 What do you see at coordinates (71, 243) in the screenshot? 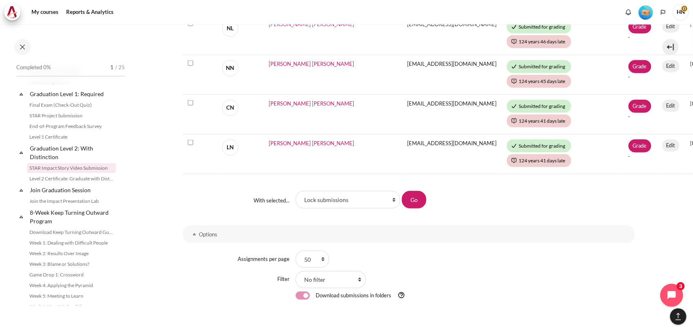
I see `a: Week 1: Dealing with Difficult People` at bounding box center [71, 243].